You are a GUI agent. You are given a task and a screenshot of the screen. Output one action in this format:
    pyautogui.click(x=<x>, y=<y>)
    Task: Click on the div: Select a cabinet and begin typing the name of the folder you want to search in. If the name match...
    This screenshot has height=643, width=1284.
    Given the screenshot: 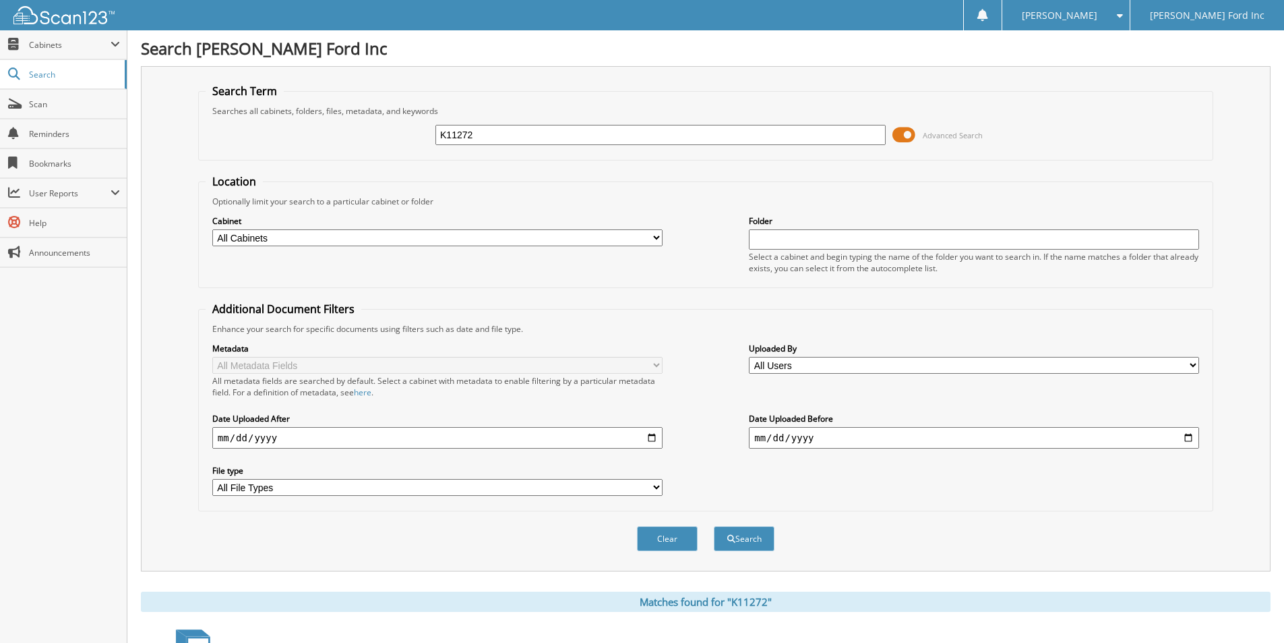 What is the action you would take?
    pyautogui.click(x=974, y=262)
    